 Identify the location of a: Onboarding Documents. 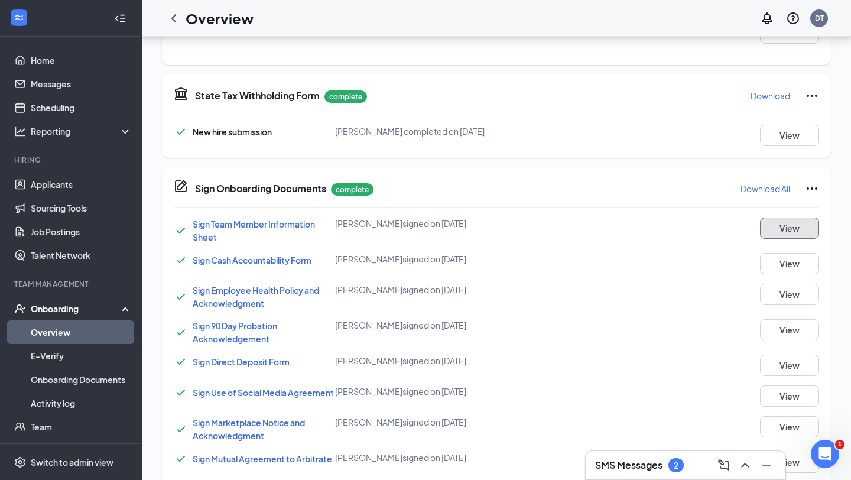
(81, 380).